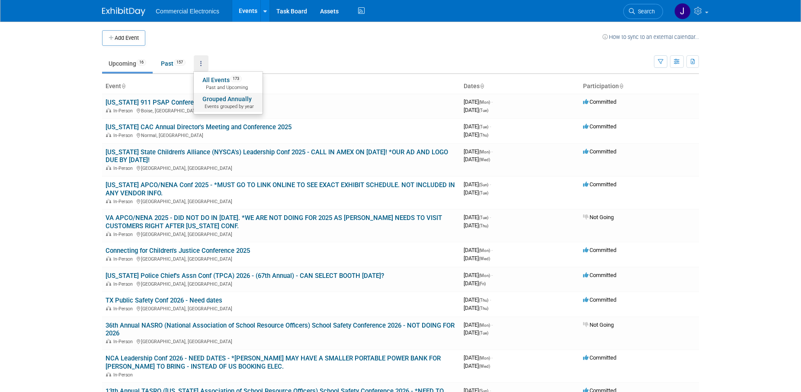 The width and height of the screenshot is (801, 392). What do you see at coordinates (520, 87) in the screenshot?
I see `th: Dates` at bounding box center [520, 87].